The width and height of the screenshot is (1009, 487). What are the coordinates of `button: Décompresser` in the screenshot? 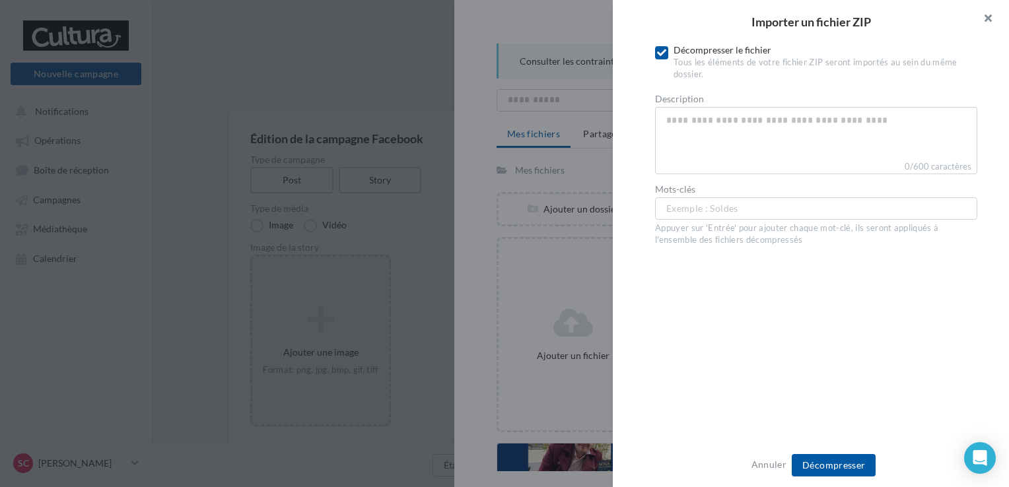 It's located at (833, 465).